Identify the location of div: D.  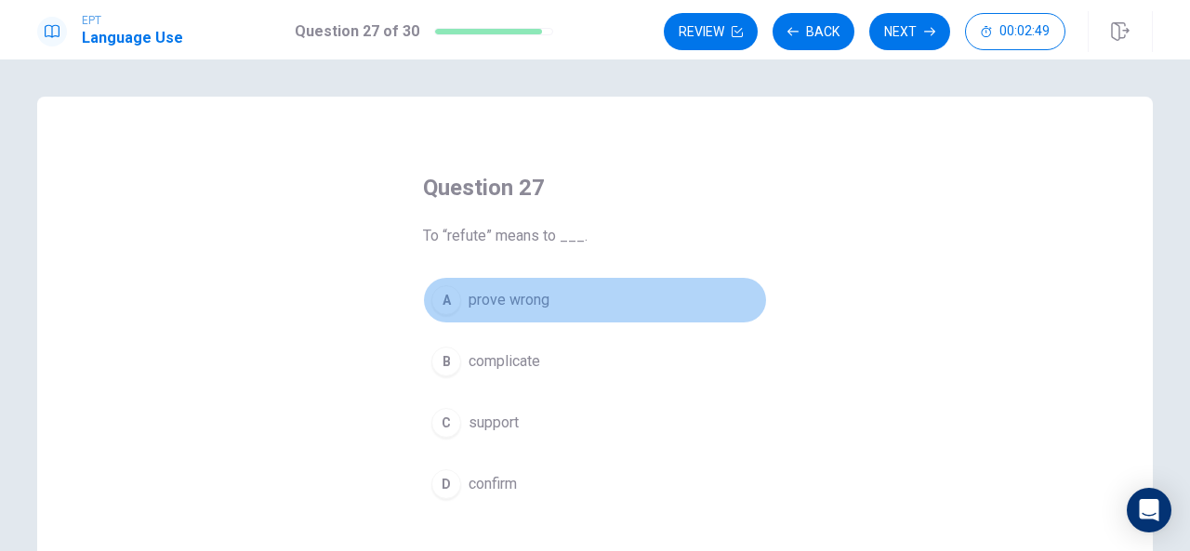
(446, 485).